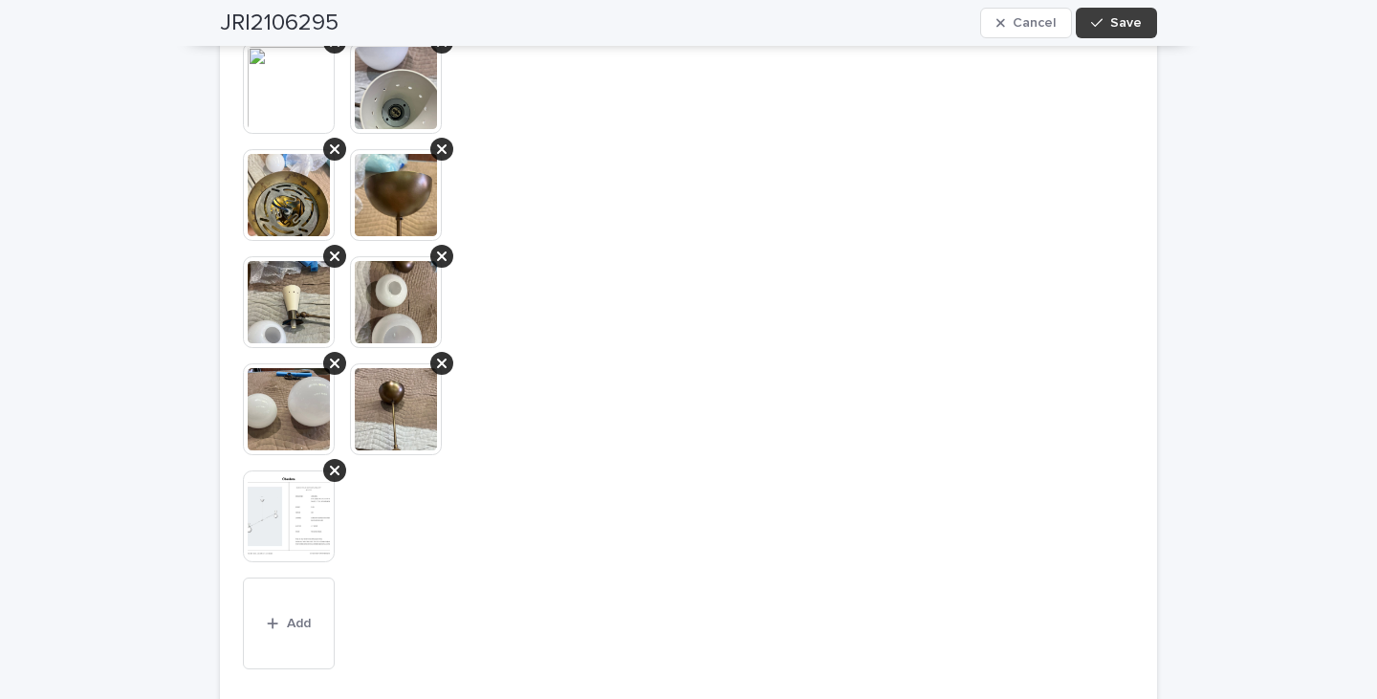 Image resolution: width=1377 pixels, height=699 pixels. Describe the element at coordinates (298, 623) in the screenshot. I see `span: Add` at that location.